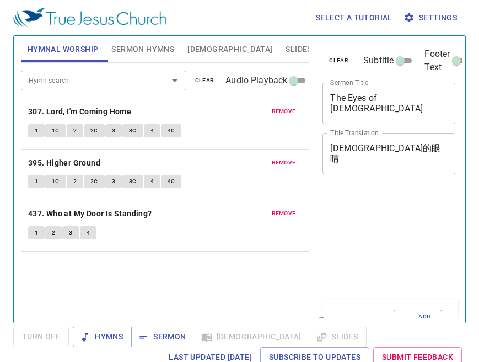 Image resolution: width=479 pixels, height=362 pixels. Describe the element at coordinates (102, 336) in the screenshot. I see `button: Hymns` at that location.